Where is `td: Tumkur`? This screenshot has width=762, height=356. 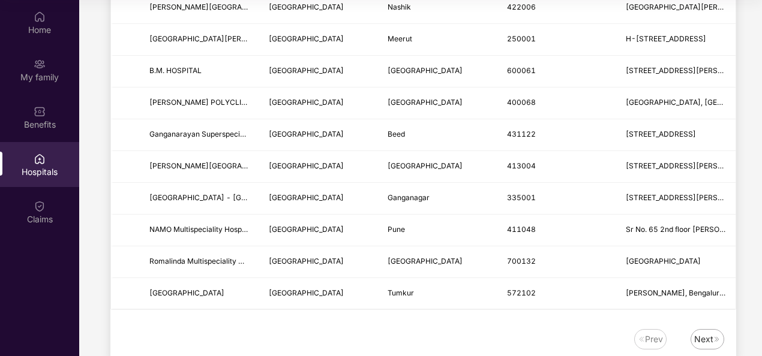 td: Tumkur is located at coordinates (437, 294).